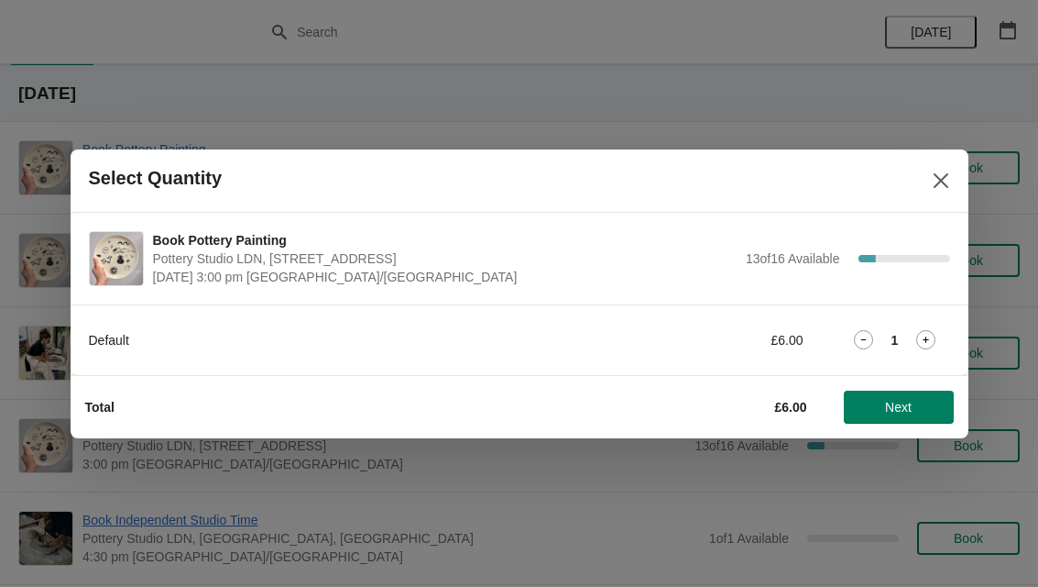  Describe the element at coordinates (895, 340) in the screenshot. I see `strong: 1` at that location.